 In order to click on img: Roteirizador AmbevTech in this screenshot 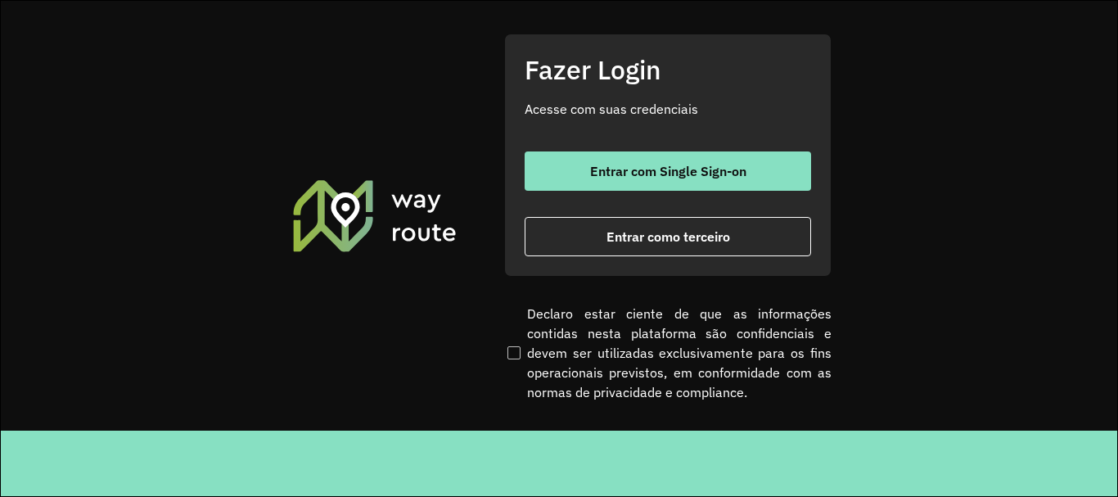, I will do `click(375, 215)`.